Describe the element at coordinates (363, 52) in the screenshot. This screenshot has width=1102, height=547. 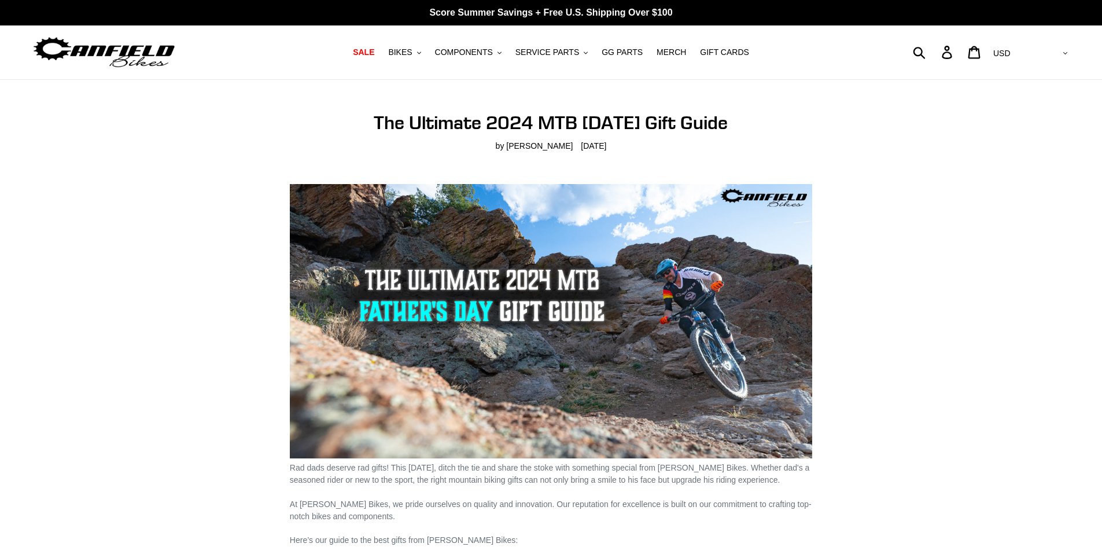
I see `span: SALE` at that location.